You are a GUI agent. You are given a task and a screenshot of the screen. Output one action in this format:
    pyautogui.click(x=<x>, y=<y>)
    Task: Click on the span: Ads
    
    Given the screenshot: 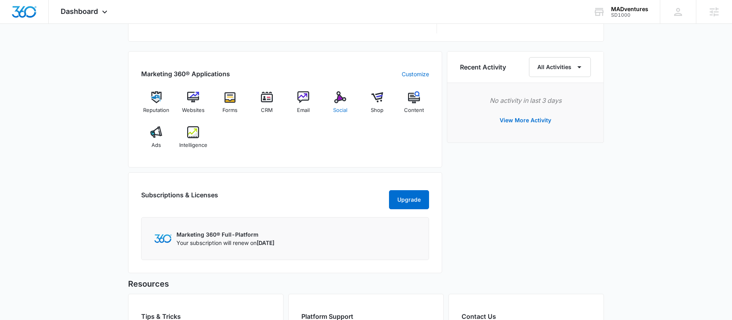 What is the action you would take?
    pyautogui.click(x=156, y=145)
    